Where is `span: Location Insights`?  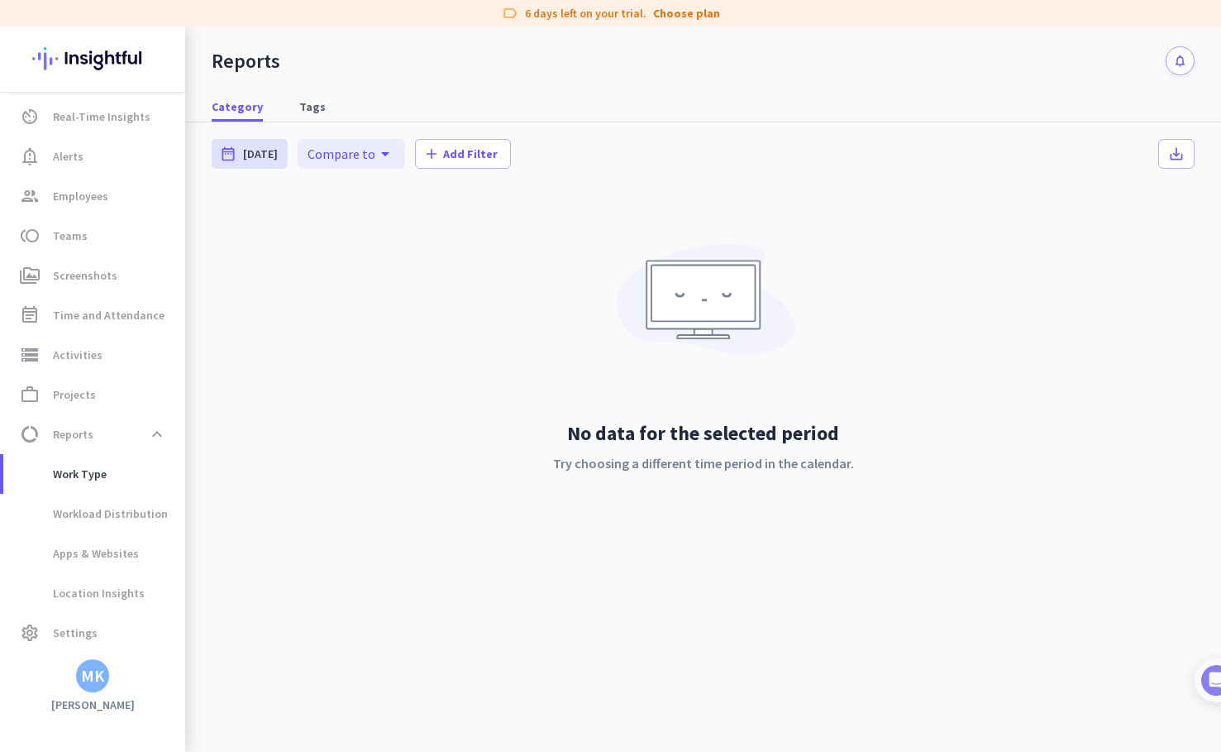 span: Location Insights is located at coordinates (80, 593).